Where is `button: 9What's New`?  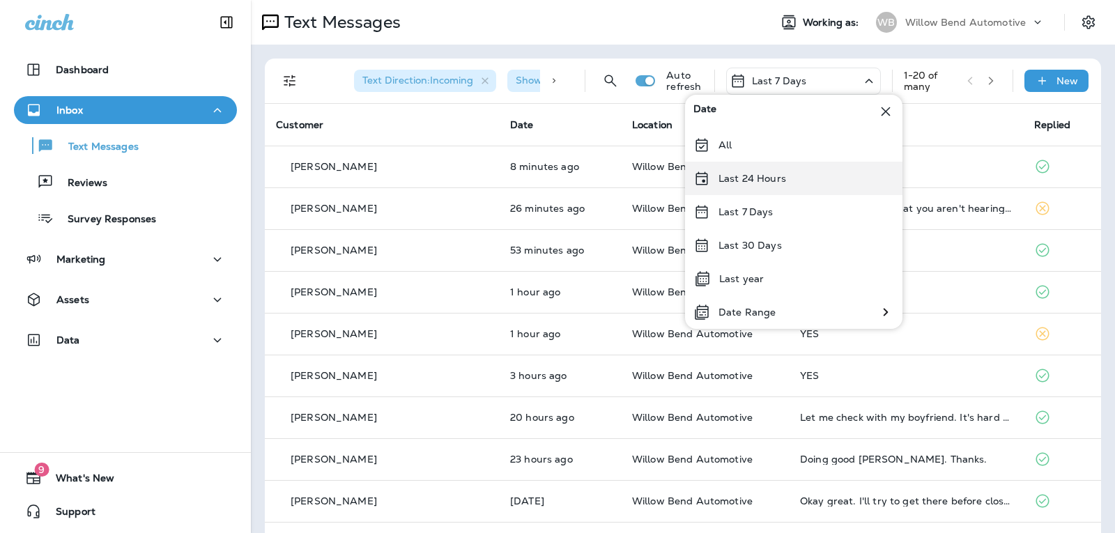 button: 9What's New is located at coordinates (125, 478).